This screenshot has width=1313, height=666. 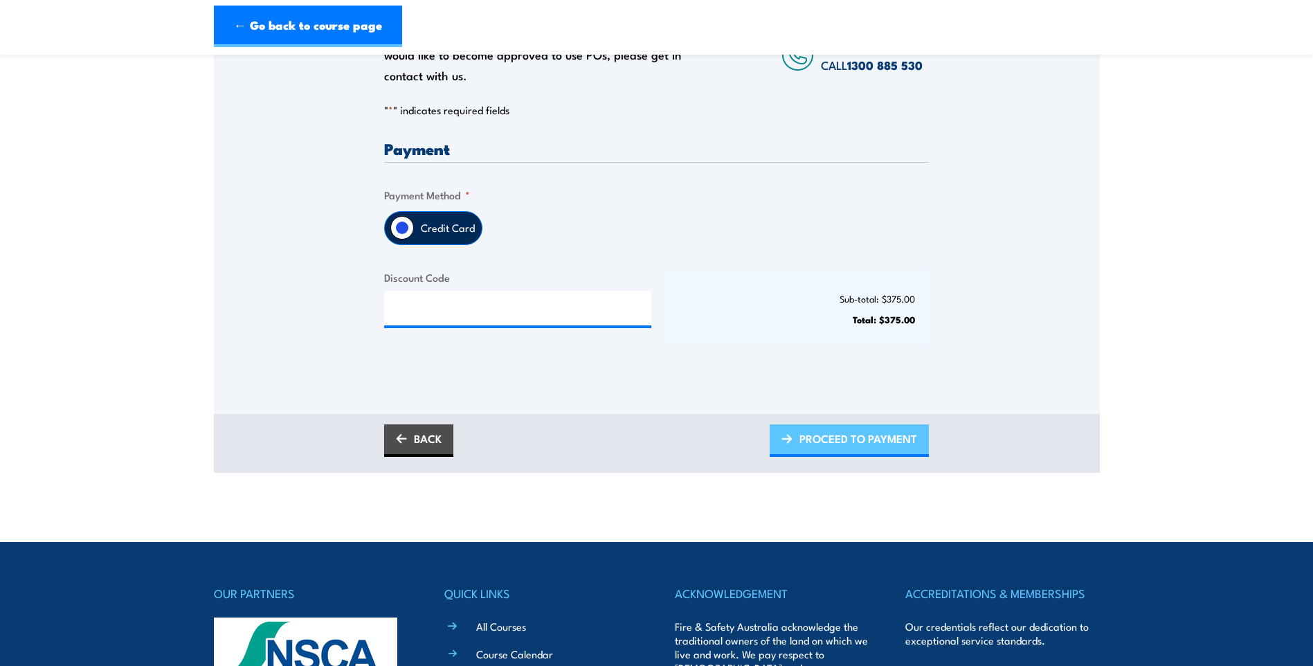 I want to click on h4: QUICK LINKS, so click(x=541, y=593).